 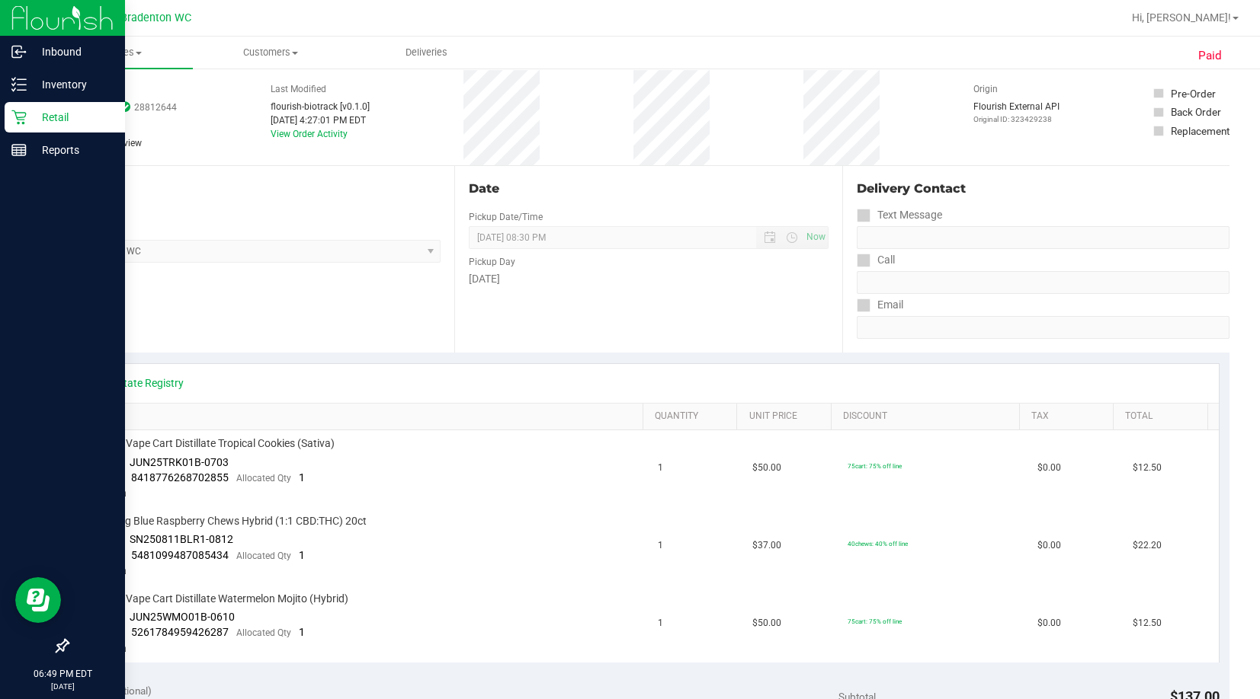 What do you see at coordinates (72, 85) in the screenshot?
I see `p: Inventory` at bounding box center [72, 85].